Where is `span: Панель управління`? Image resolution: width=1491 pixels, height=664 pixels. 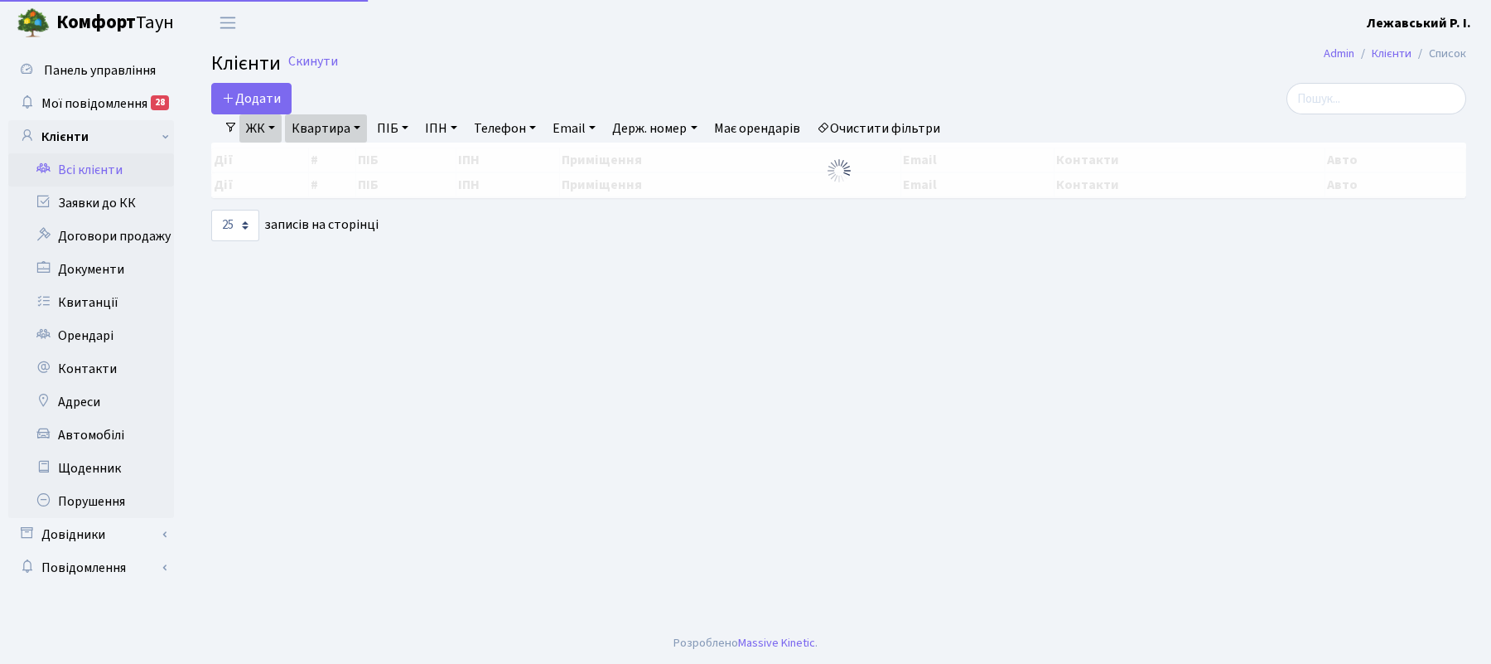 span: Панель управління is located at coordinates (99, 70).